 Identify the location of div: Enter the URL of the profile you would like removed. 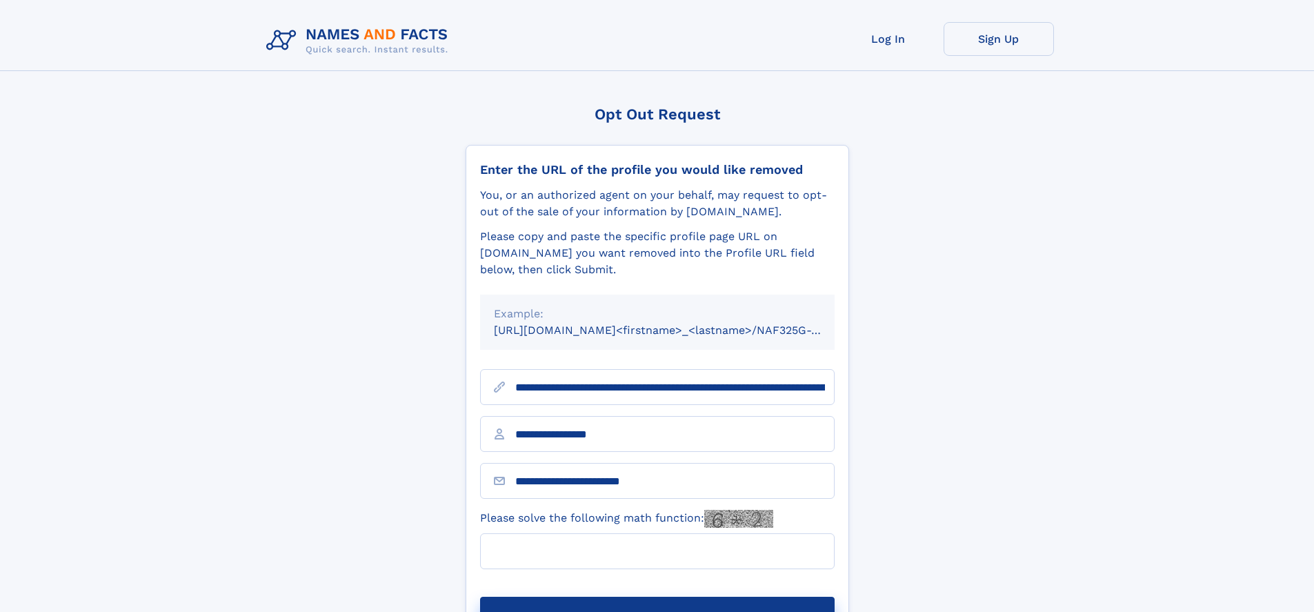
(658, 170).